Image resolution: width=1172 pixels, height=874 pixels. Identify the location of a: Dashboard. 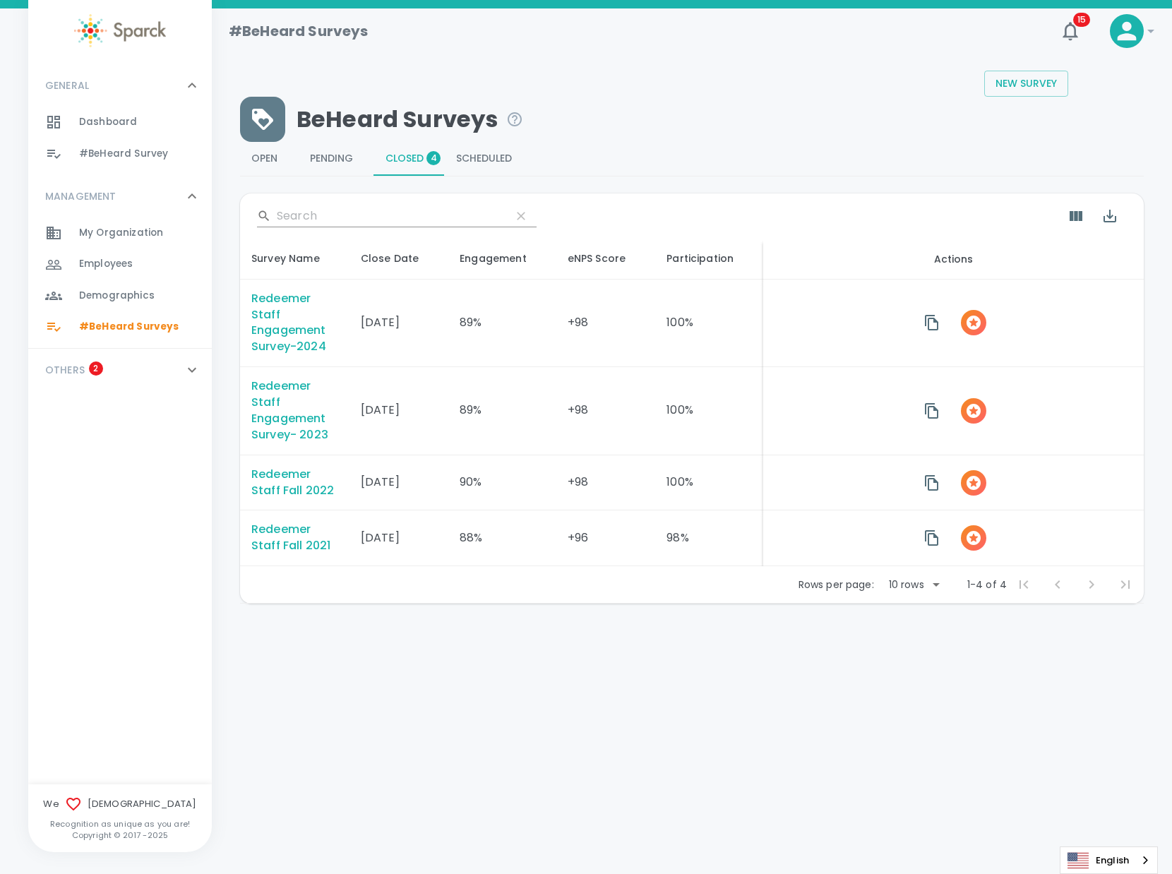
(120, 122).